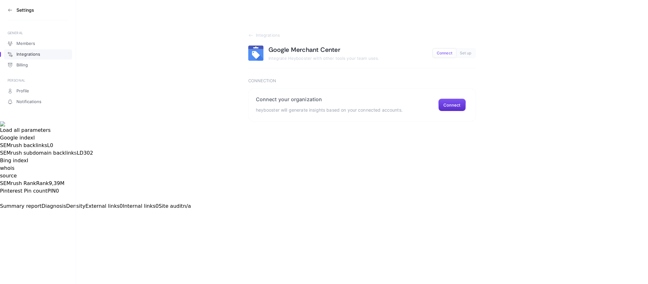 This screenshot has width=648, height=284. Describe the element at coordinates (22, 65) in the screenshot. I see `span: Billing` at that location.